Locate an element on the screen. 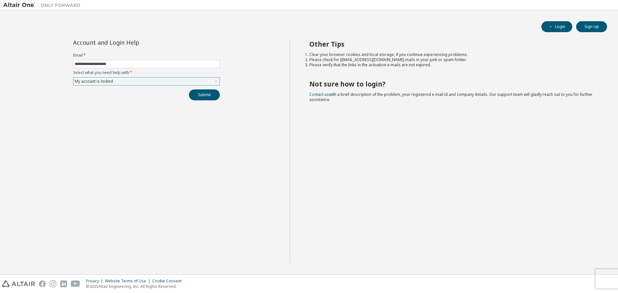 The image size is (618, 293). div: Privacy is located at coordinates (95, 281).